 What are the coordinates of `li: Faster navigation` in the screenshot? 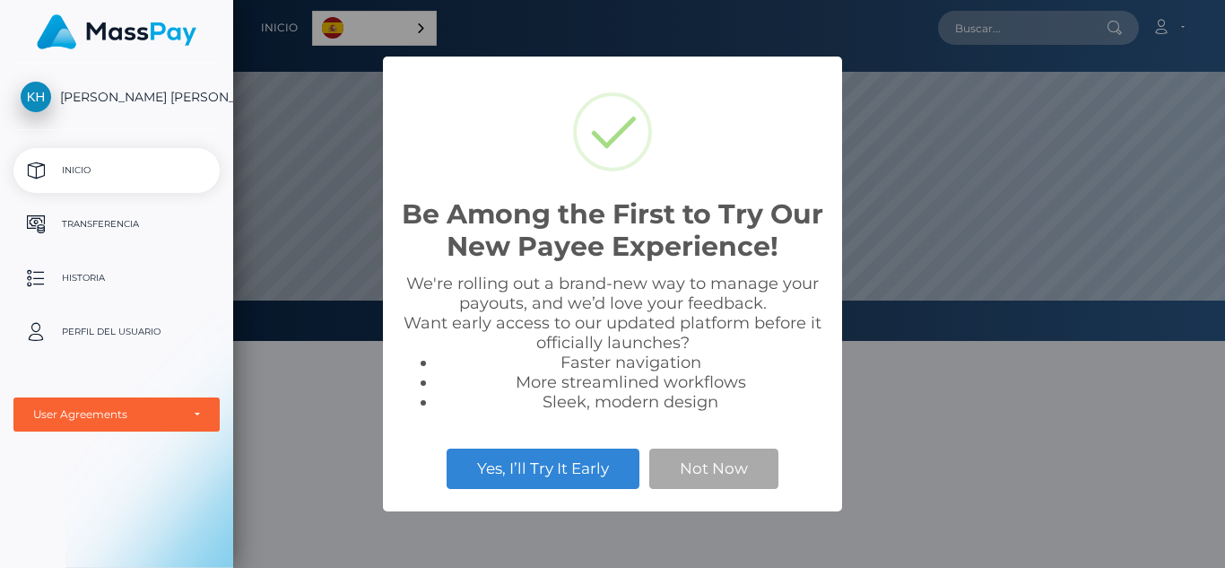 It's located at (631, 362).